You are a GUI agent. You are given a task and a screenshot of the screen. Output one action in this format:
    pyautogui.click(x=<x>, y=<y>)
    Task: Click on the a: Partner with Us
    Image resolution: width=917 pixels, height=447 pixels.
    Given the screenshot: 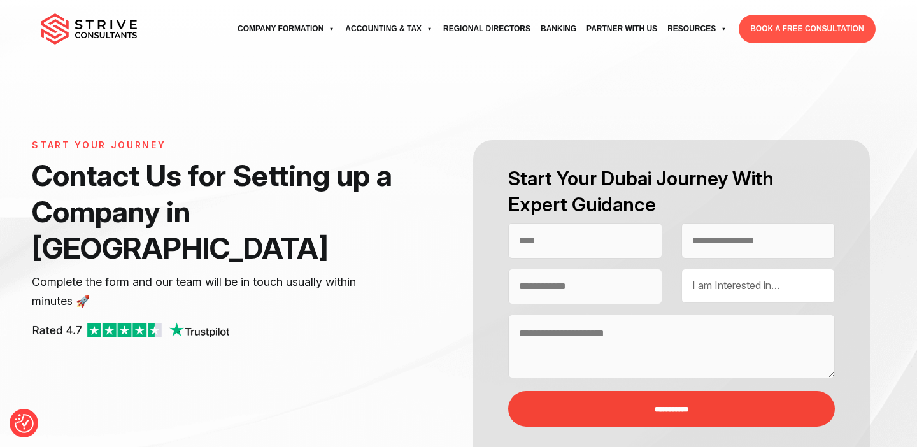 What is the action you would take?
    pyautogui.click(x=621, y=29)
    